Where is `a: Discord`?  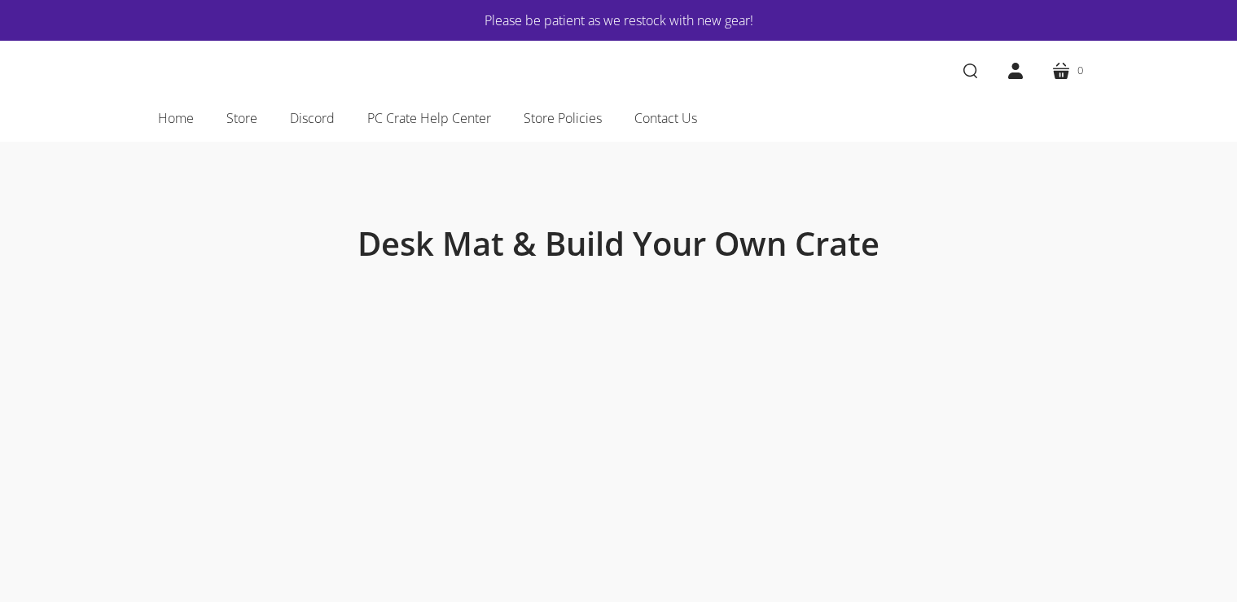
a: Discord is located at coordinates (312, 118).